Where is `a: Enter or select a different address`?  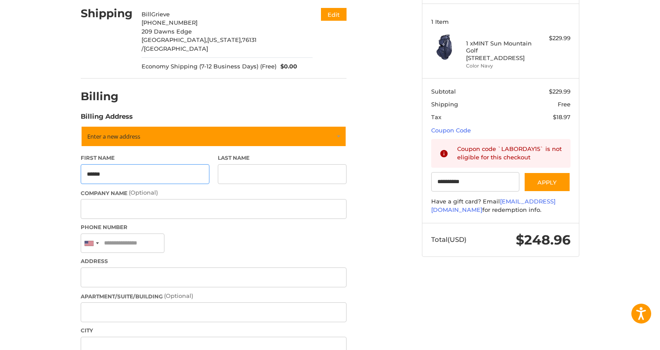
a: Enter or select a different address is located at coordinates (213, 136).